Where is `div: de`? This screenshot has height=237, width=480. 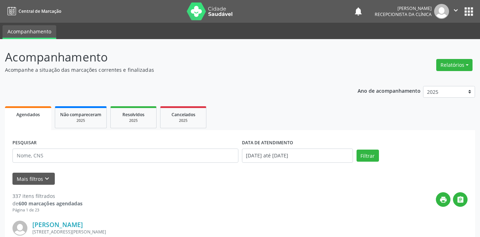 div: de is located at coordinates (47, 204).